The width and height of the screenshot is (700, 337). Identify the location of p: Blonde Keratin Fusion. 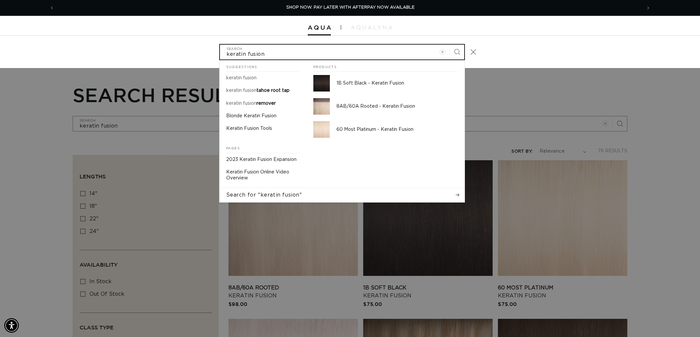
(251, 116).